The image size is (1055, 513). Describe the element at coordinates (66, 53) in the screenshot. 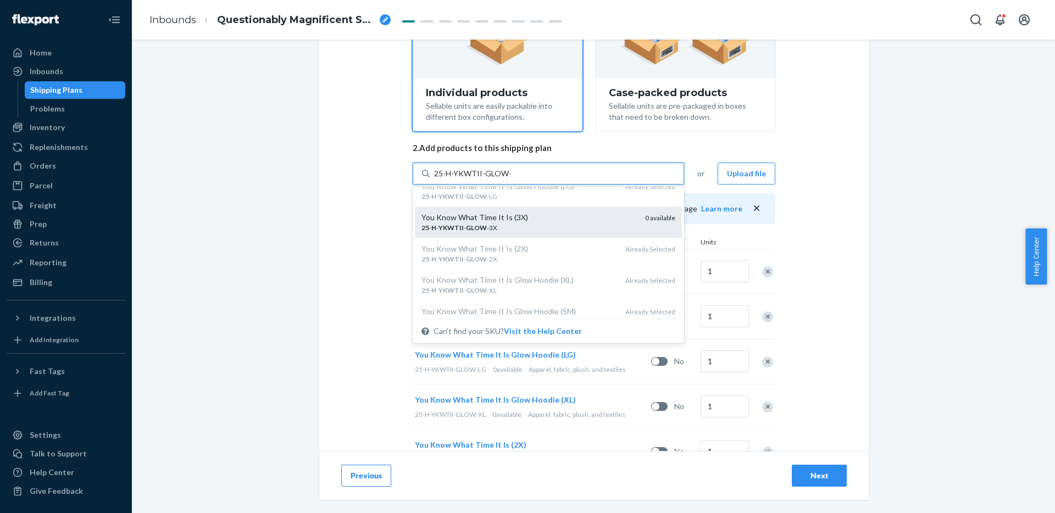

I see `a: Home` at that location.